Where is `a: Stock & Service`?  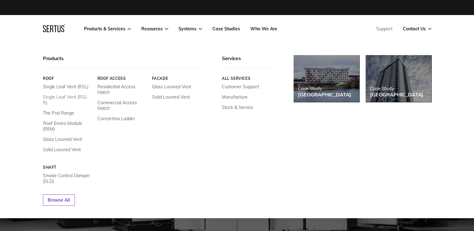 a: Stock & Service is located at coordinates (237, 107).